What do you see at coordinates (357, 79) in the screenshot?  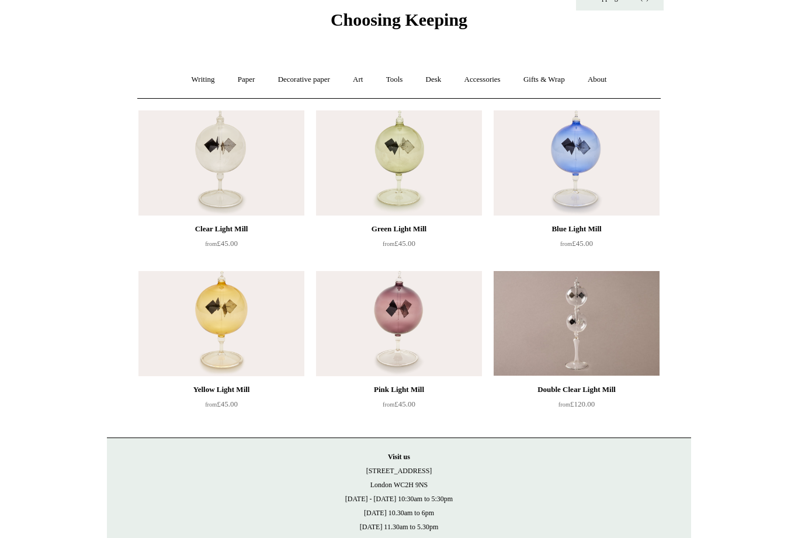 I see `a: Art` at bounding box center [357, 79].